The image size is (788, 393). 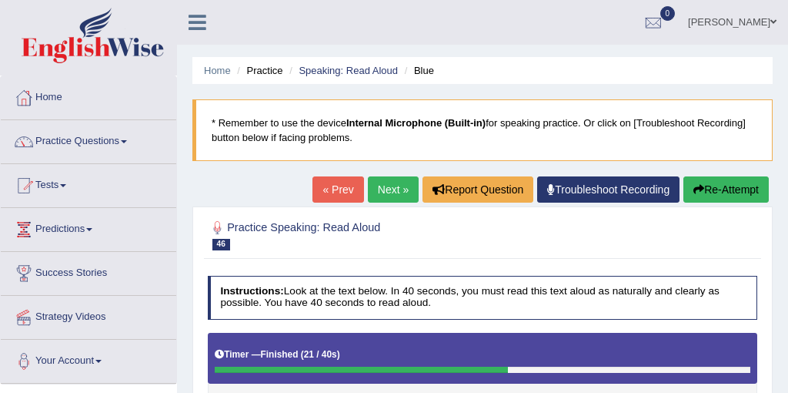 What do you see at coordinates (478, 189) in the screenshot?
I see `button: Report Question` at bounding box center [478, 189].